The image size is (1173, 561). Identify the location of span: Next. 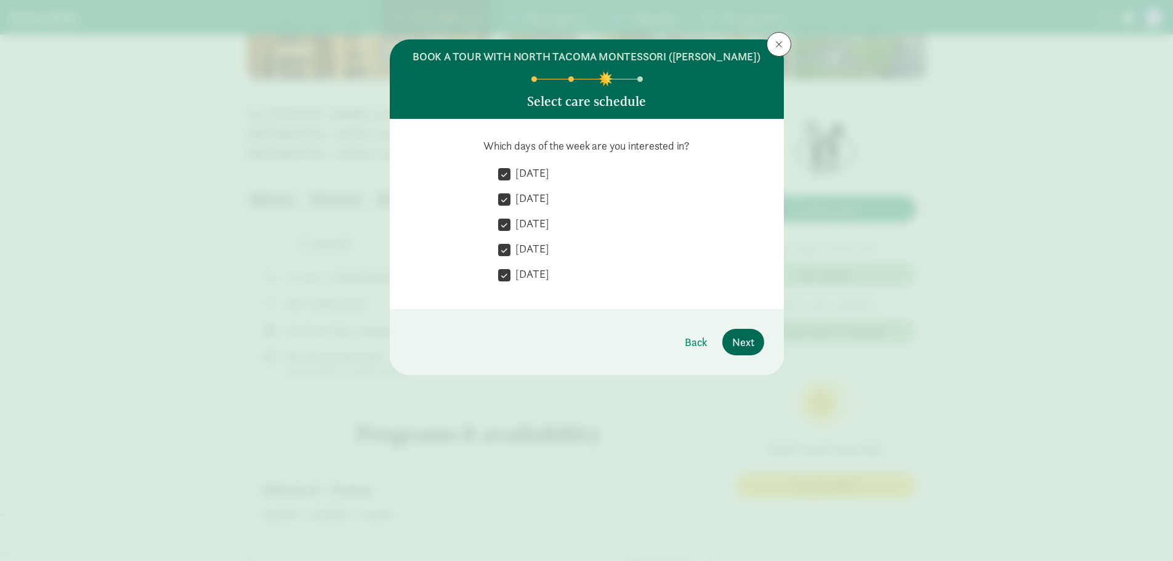
(743, 342).